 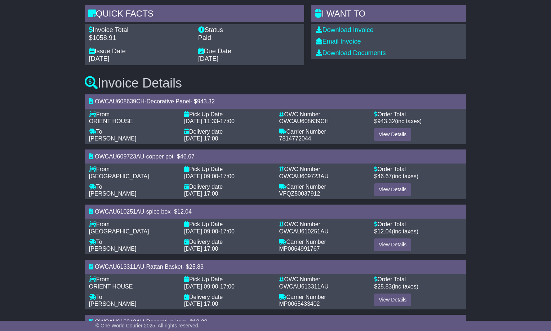 What do you see at coordinates (160, 156) in the screenshot?
I see `span: copper pot` at bounding box center [160, 156].